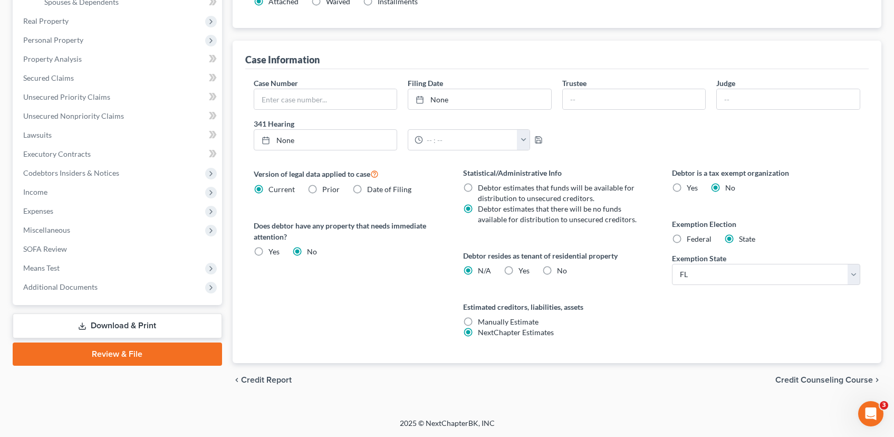  I want to click on i: chevron_right, so click(877, 380).